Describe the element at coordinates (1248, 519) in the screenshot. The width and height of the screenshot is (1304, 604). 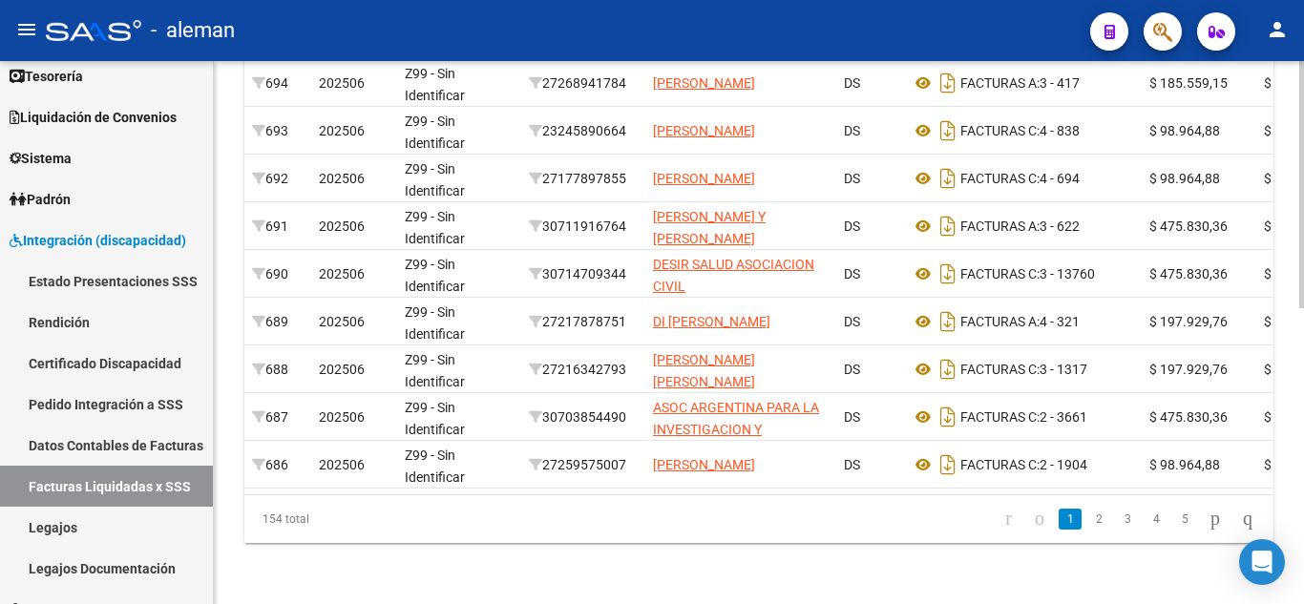
I see `a: go to last page` at that location.